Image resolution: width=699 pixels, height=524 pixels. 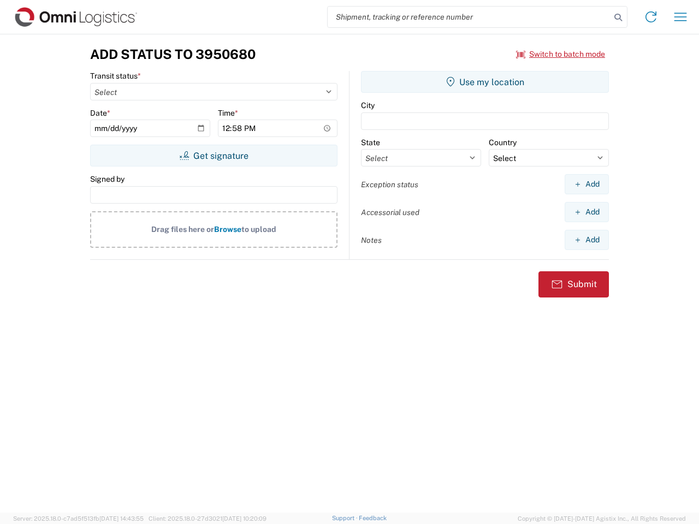 I want to click on label: State, so click(x=370, y=143).